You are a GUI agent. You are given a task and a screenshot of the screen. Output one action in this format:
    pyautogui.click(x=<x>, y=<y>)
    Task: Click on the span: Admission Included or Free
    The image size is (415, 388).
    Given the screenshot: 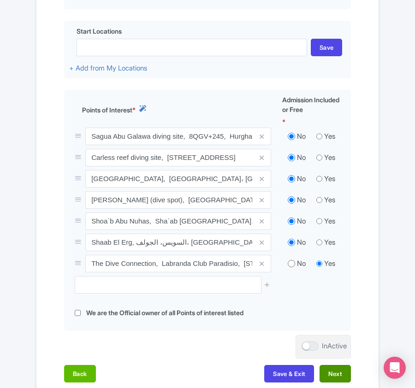 What is the action you would take?
    pyautogui.click(x=311, y=105)
    